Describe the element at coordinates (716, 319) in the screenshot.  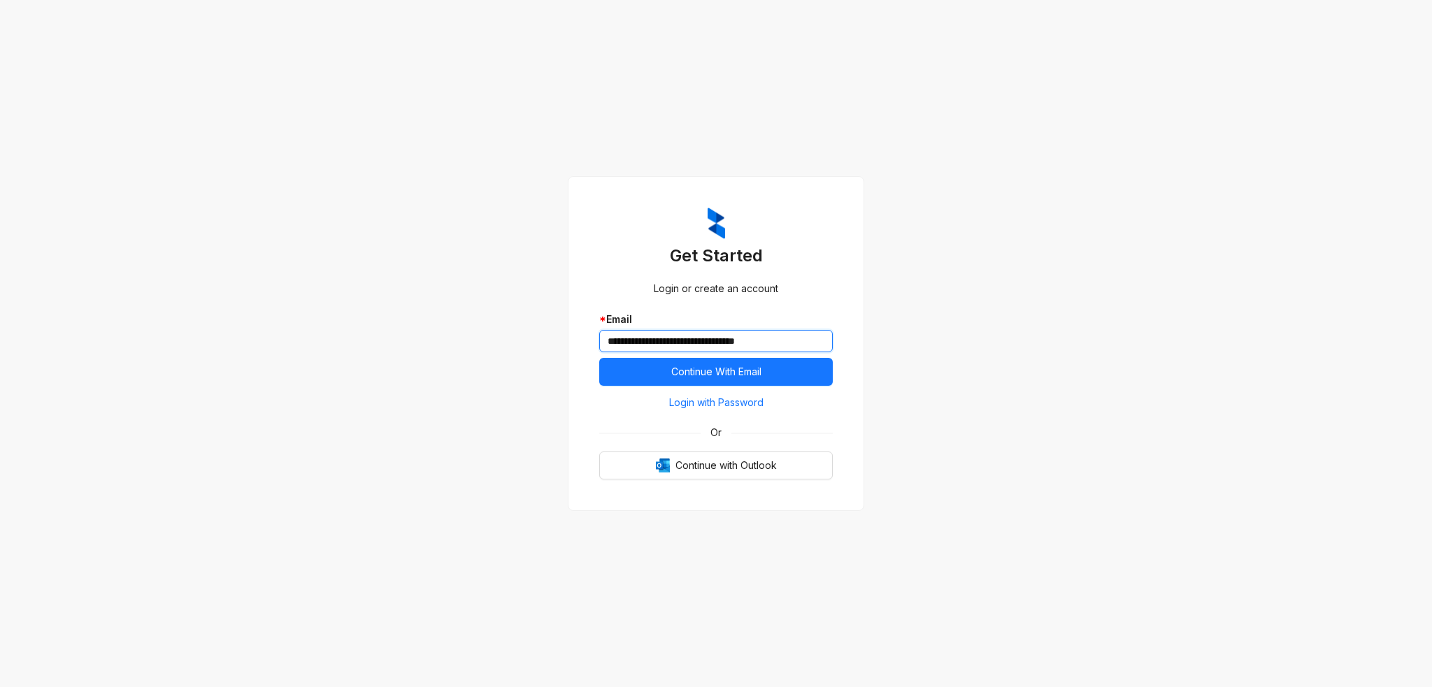
I see `div: Email` at that location.